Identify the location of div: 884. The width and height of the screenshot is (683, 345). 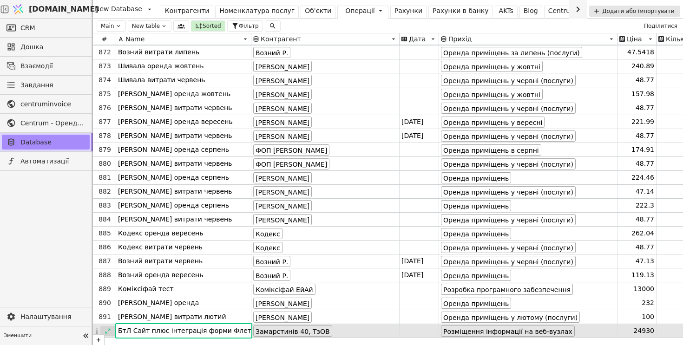
(105, 219).